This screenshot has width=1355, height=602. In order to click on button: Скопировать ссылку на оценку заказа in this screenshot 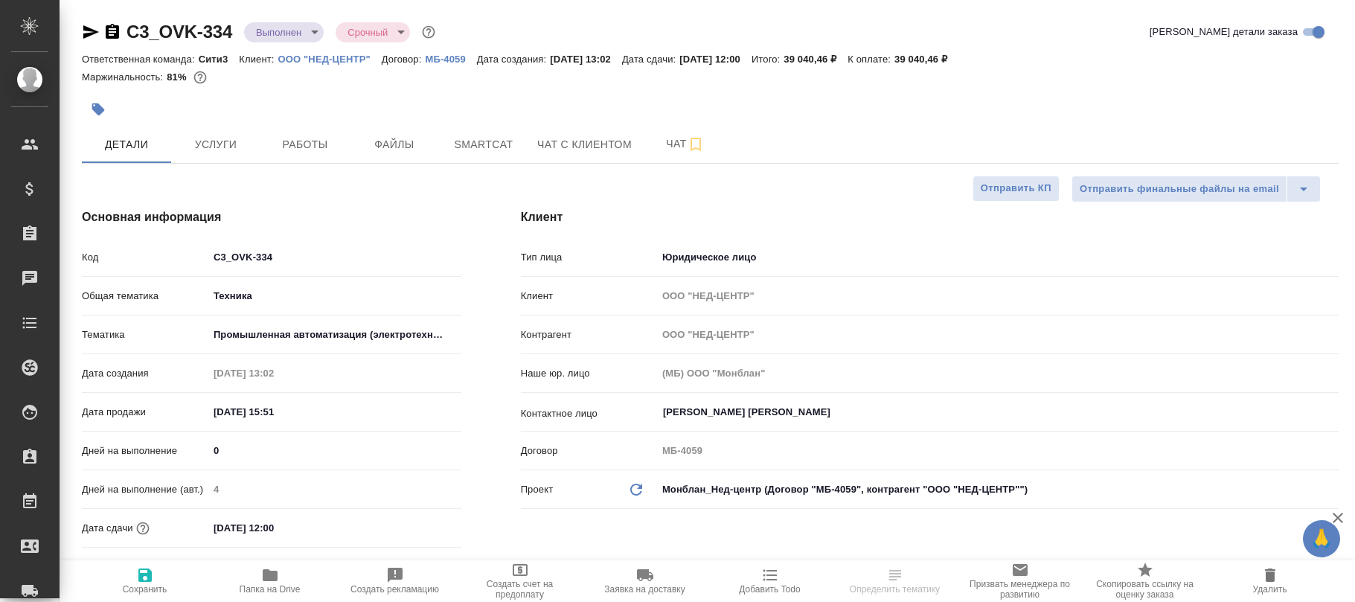, I will do `click(1145, 581)`.